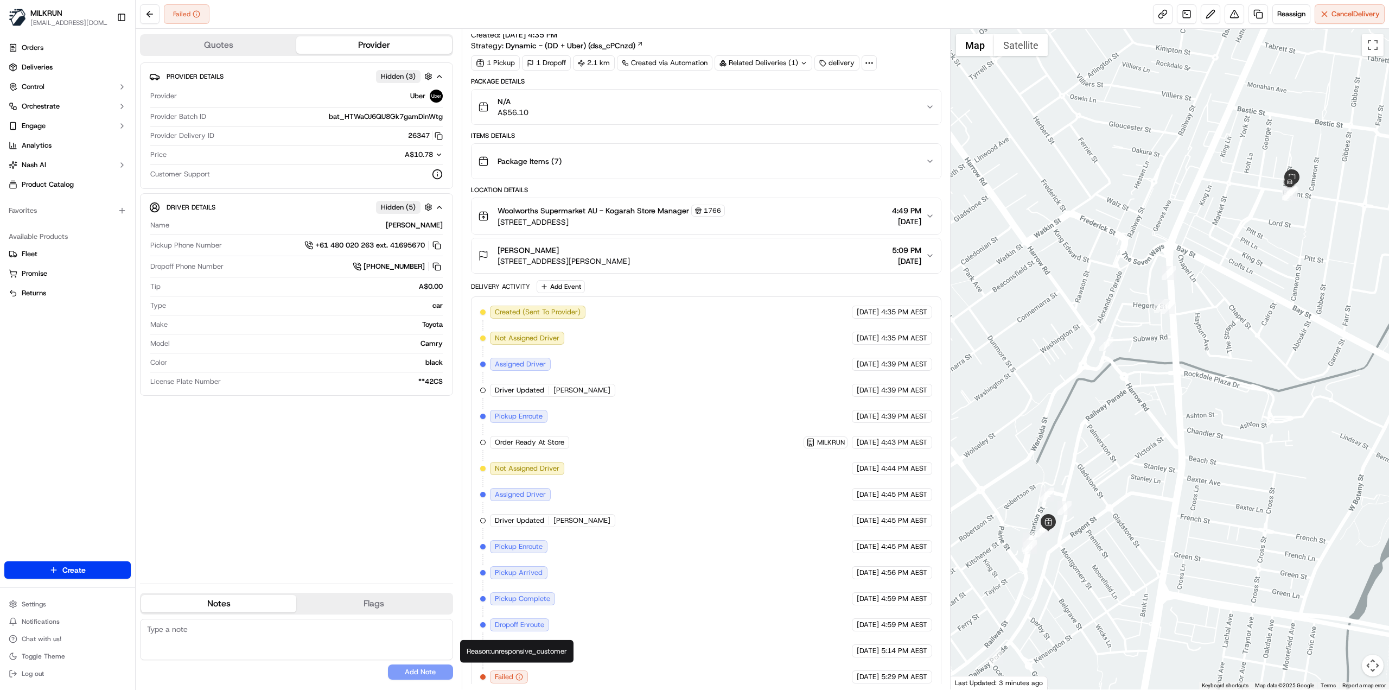 The image size is (1389, 690). What do you see at coordinates (186, 382) in the screenshot?
I see `span: License Plate Number` at bounding box center [186, 382].